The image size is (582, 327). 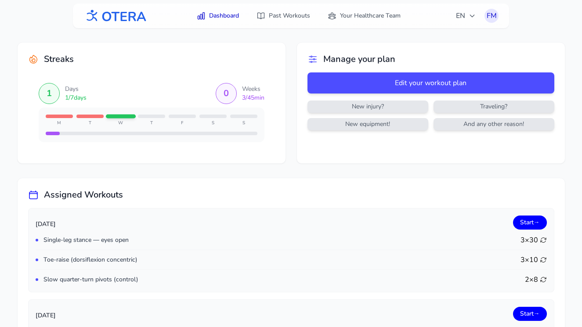 What do you see at coordinates (359, 59) in the screenshot?
I see `h2: Manage your plan` at bounding box center [359, 59].